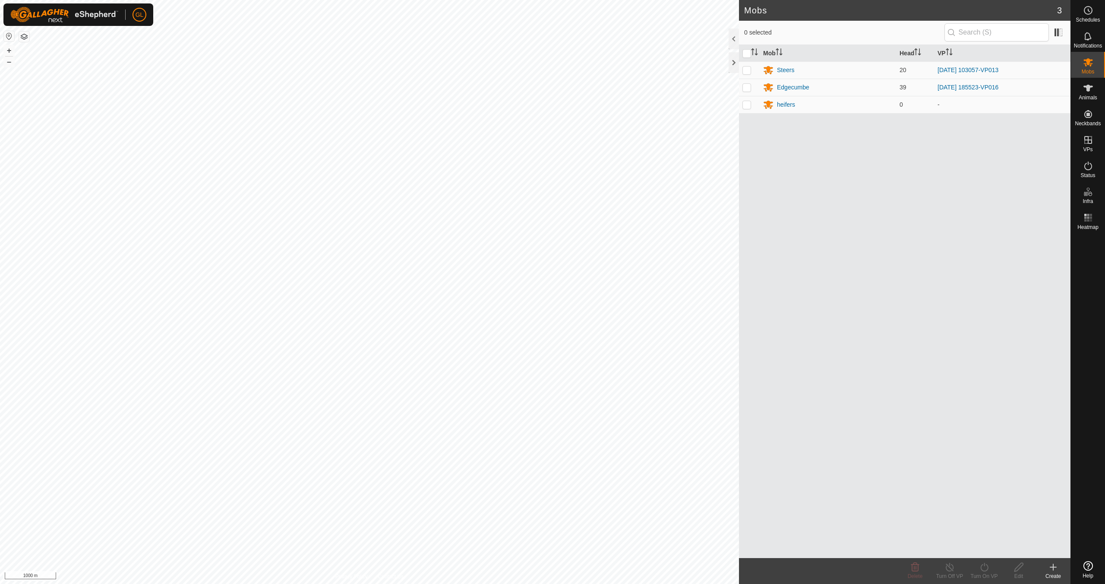  I want to click on th: Head, so click(915, 53).